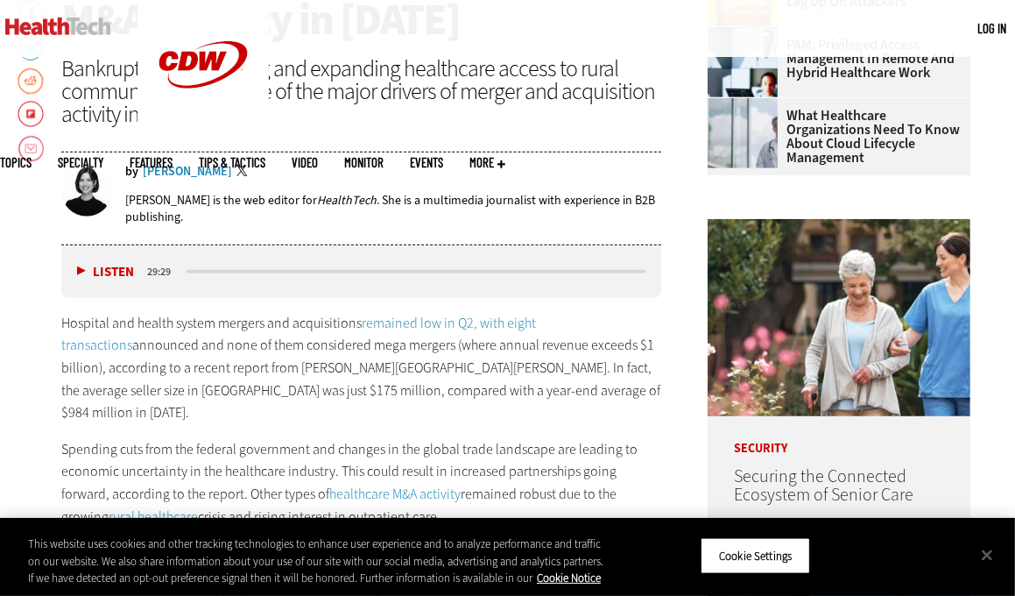 The height and width of the screenshot is (596, 1015). Describe the element at coordinates (839, 317) in the screenshot. I see `a: nurse walks with senior woman through a garden` at that location.